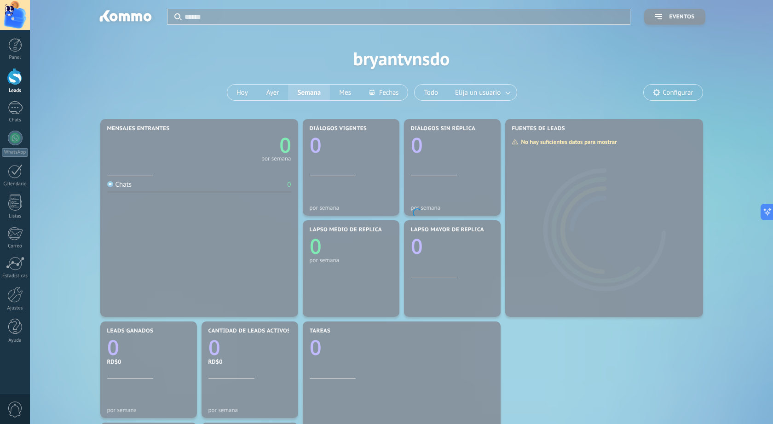 The image size is (773, 424). Describe the element at coordinates (15, 91) in the screenshot. I see `div: Leads` at that location.